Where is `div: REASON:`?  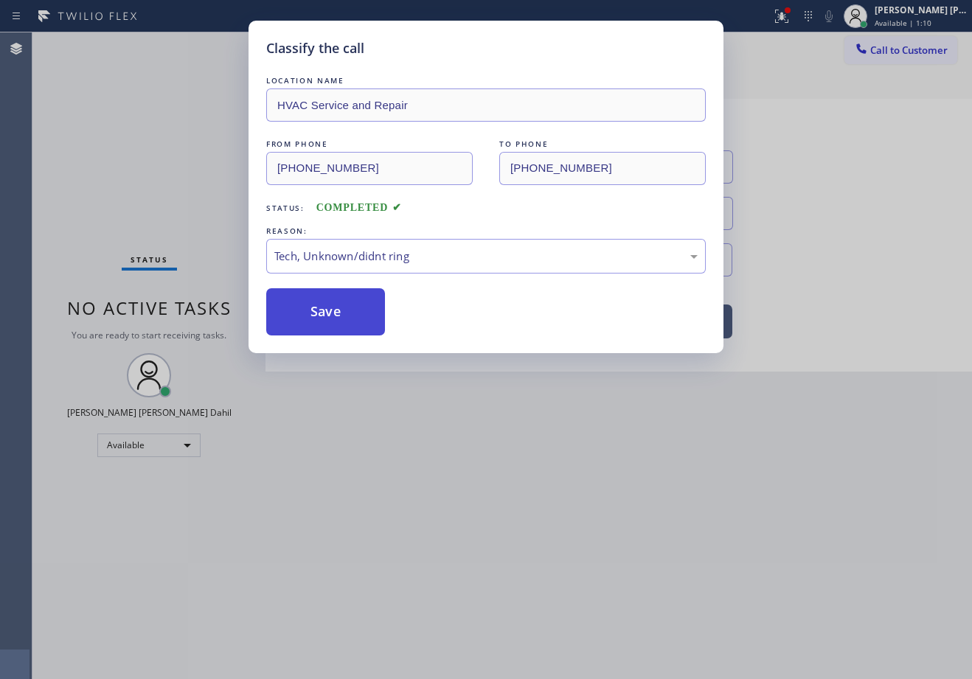
div: REASON: is located at coordinates (486, 231).